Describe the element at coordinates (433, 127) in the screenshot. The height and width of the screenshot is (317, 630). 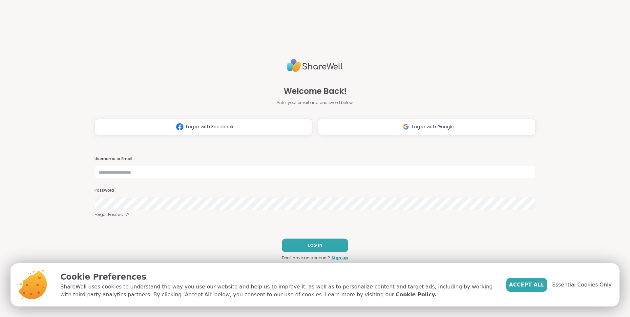
I see `span: Log in with Google` at that location.